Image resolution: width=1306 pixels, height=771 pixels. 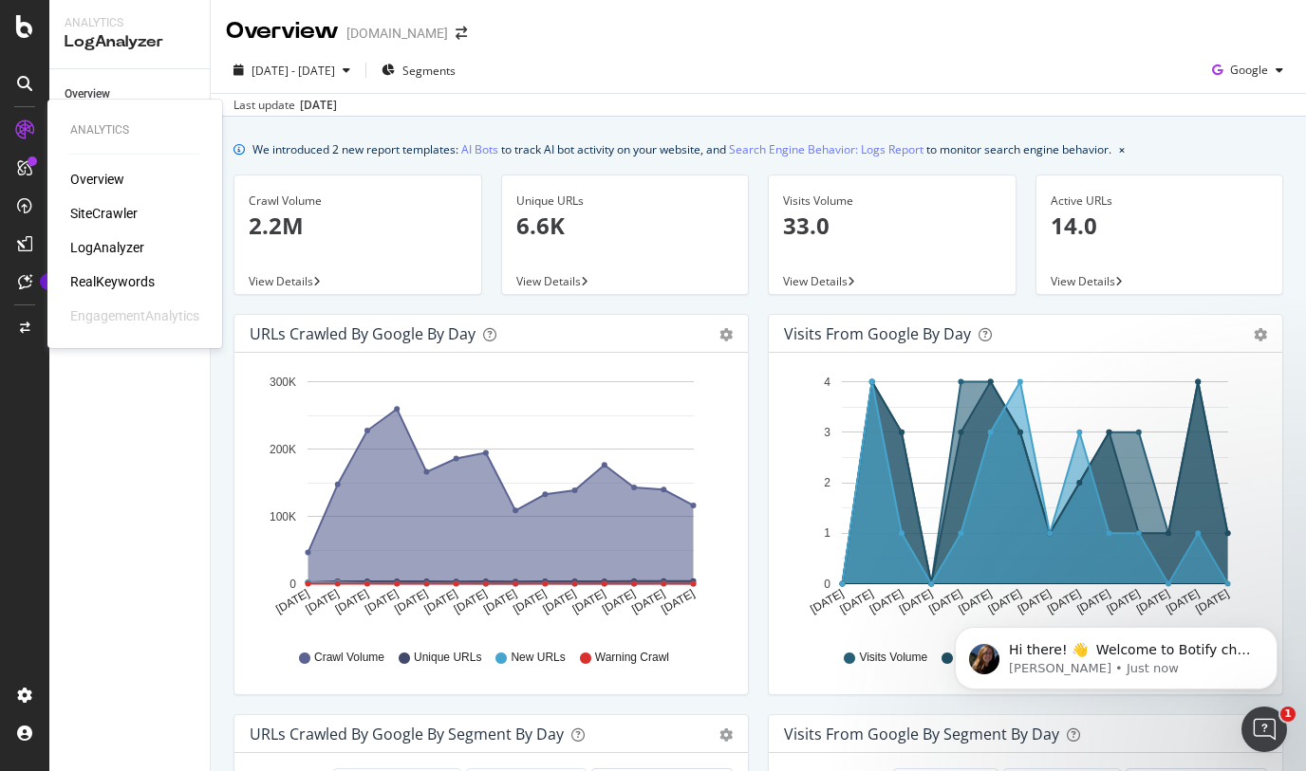 What do you see at coordinates (103, 213) in the screenshot?
I see `a: SiteCrawler` at bounding box center [103, 213].